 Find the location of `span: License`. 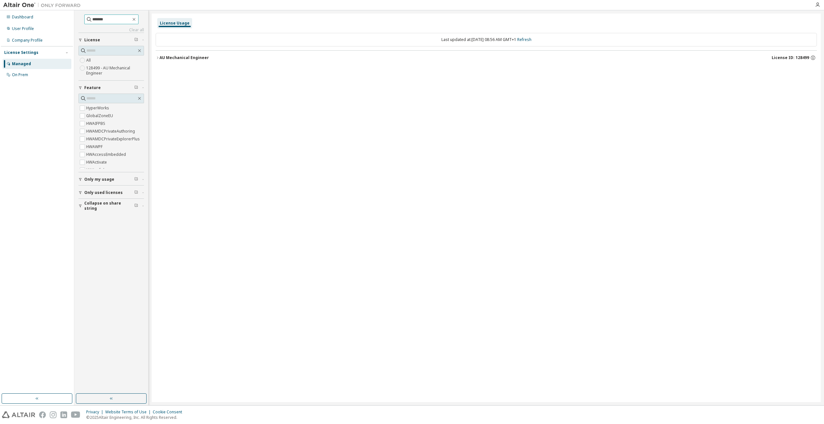

span: License is located at coordinates (92, 40).